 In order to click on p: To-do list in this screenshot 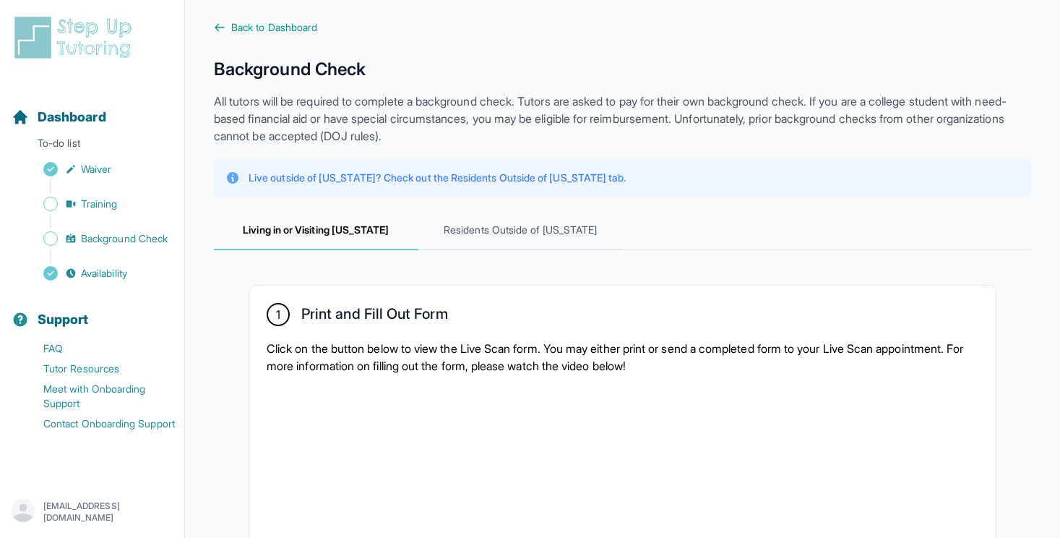, I will do `click(92, 146)`.